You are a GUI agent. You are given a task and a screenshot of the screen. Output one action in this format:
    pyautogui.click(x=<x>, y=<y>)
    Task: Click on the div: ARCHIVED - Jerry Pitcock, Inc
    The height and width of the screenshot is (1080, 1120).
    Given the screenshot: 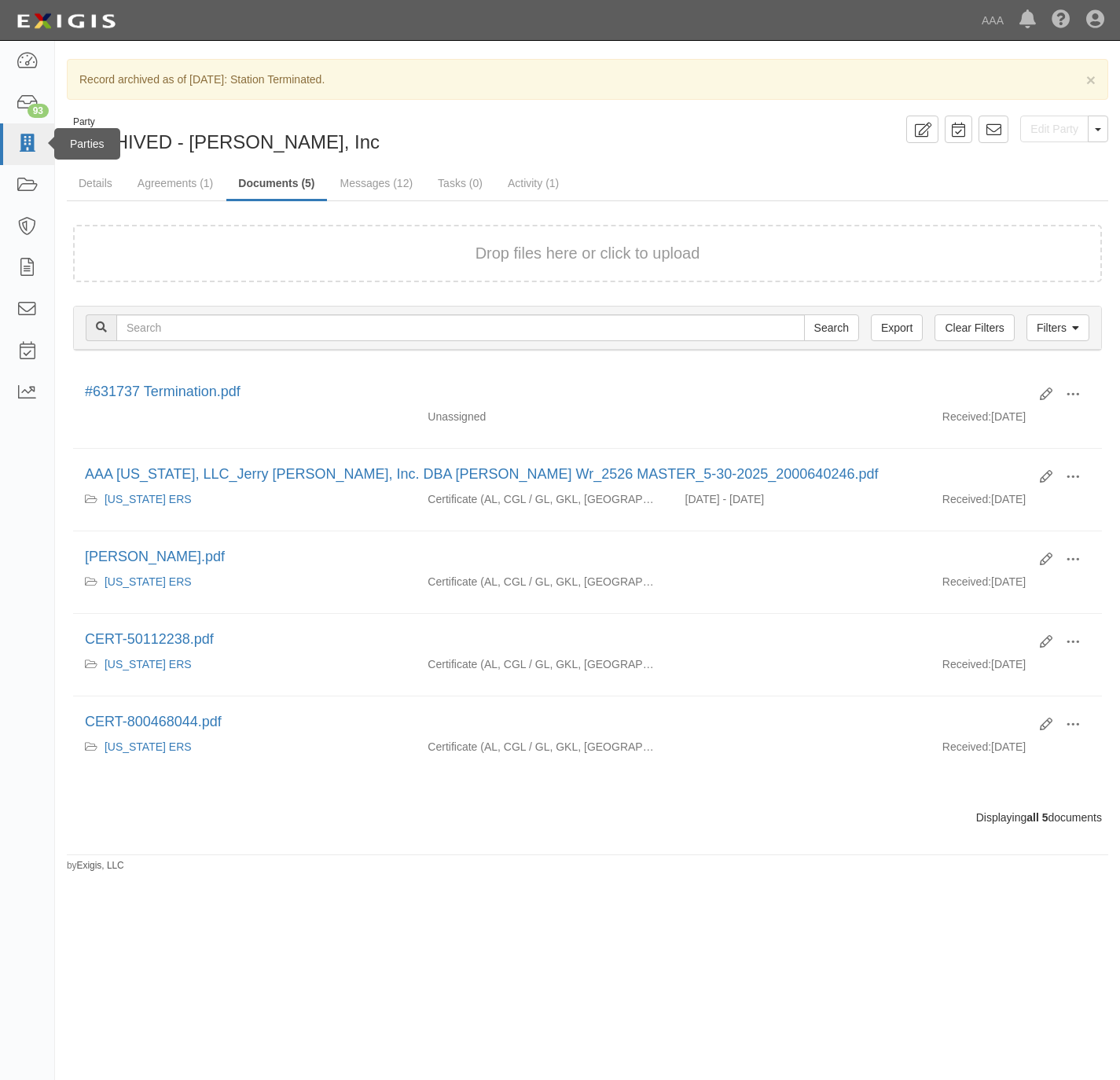 What is the action you would take?
    pyautogui.click(x=321, y=135)
    